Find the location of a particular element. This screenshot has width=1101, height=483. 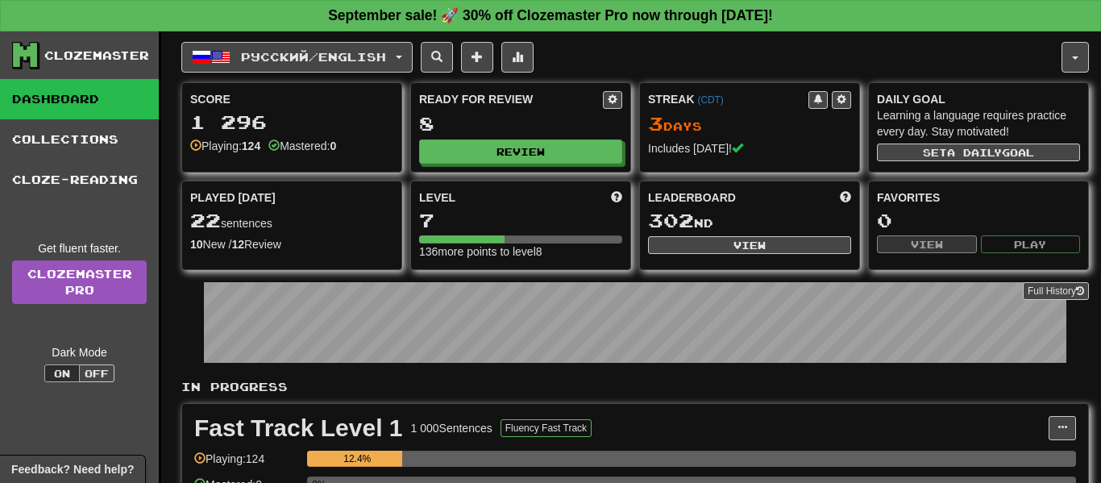

div: New / Review is located at coordinates (292, 244).